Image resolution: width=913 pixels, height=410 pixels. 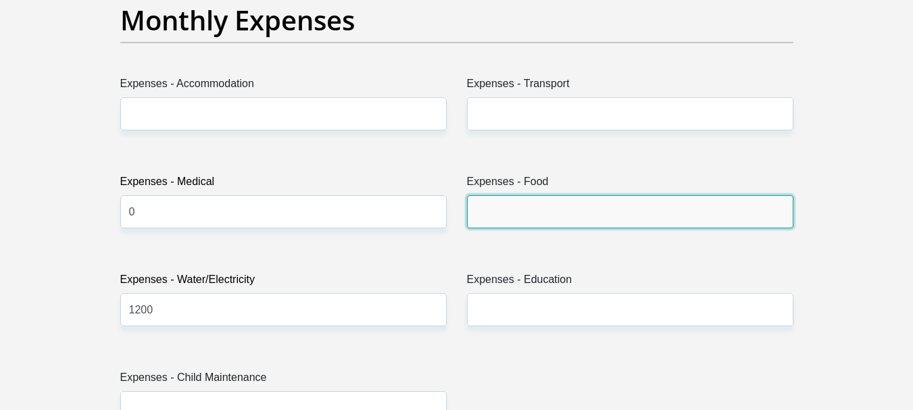 I want to click on label: Expenses - Transport, so click(x=630, y=86).